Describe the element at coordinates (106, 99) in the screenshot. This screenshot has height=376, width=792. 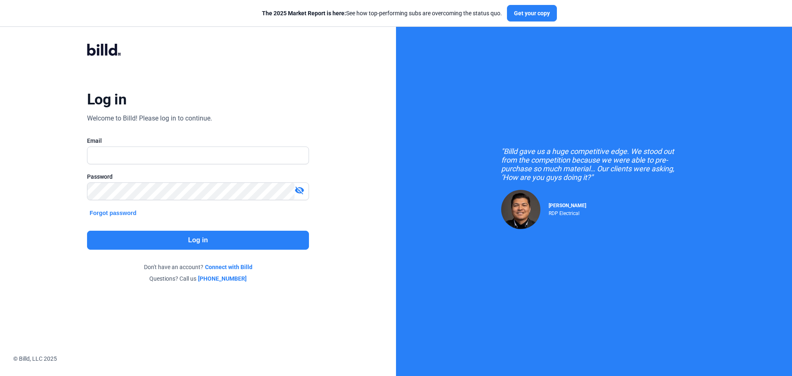
I see `div: Log in` at that location.